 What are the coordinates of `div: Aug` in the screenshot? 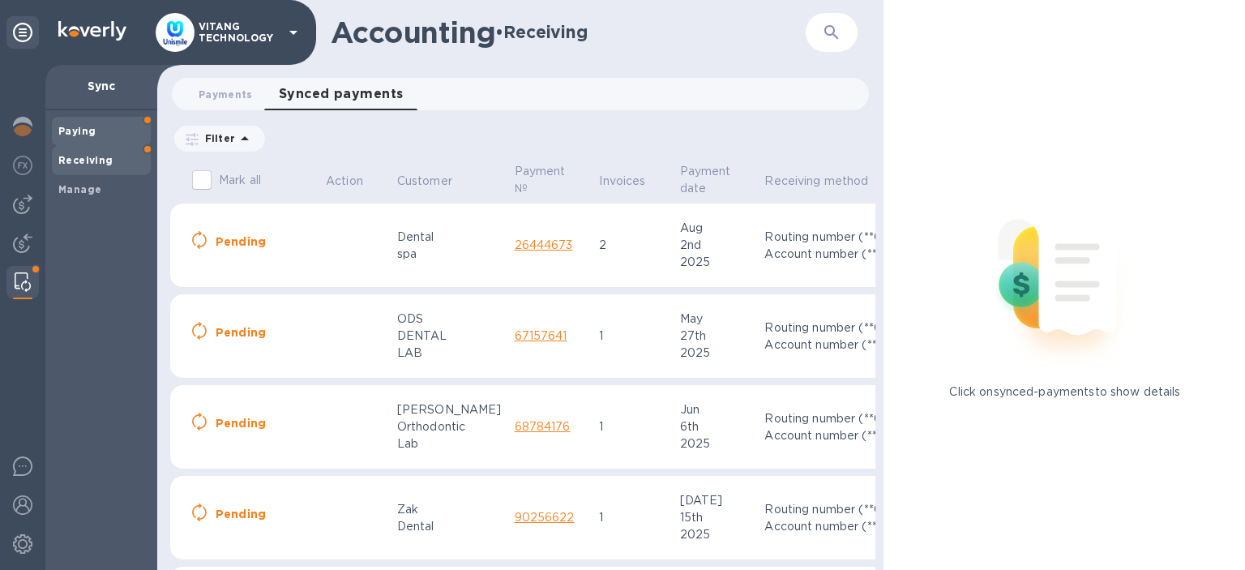 It's located at (716, 228).